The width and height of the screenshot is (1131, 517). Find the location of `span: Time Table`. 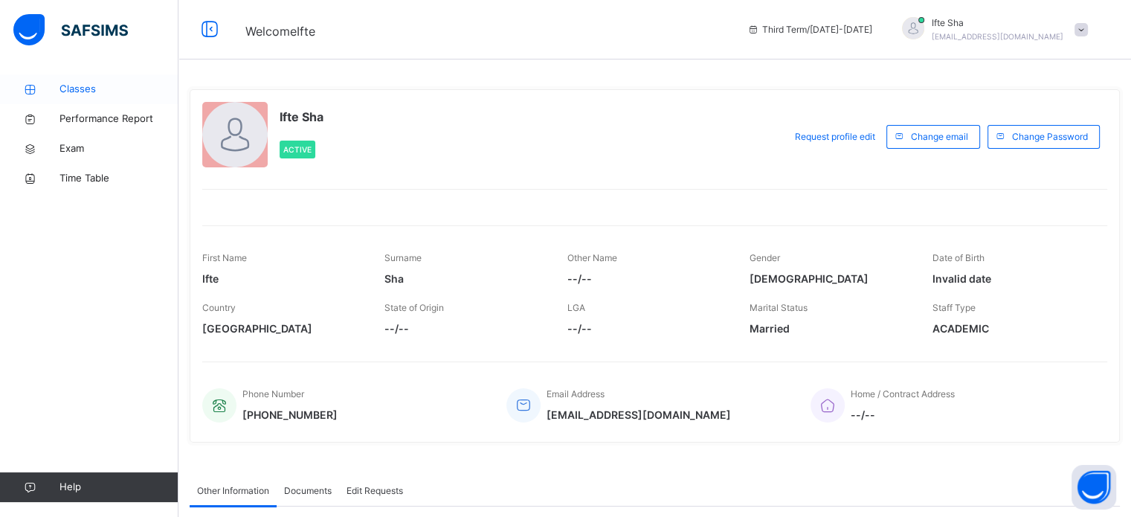

span: Time Table is located at coordinates (119, 178).